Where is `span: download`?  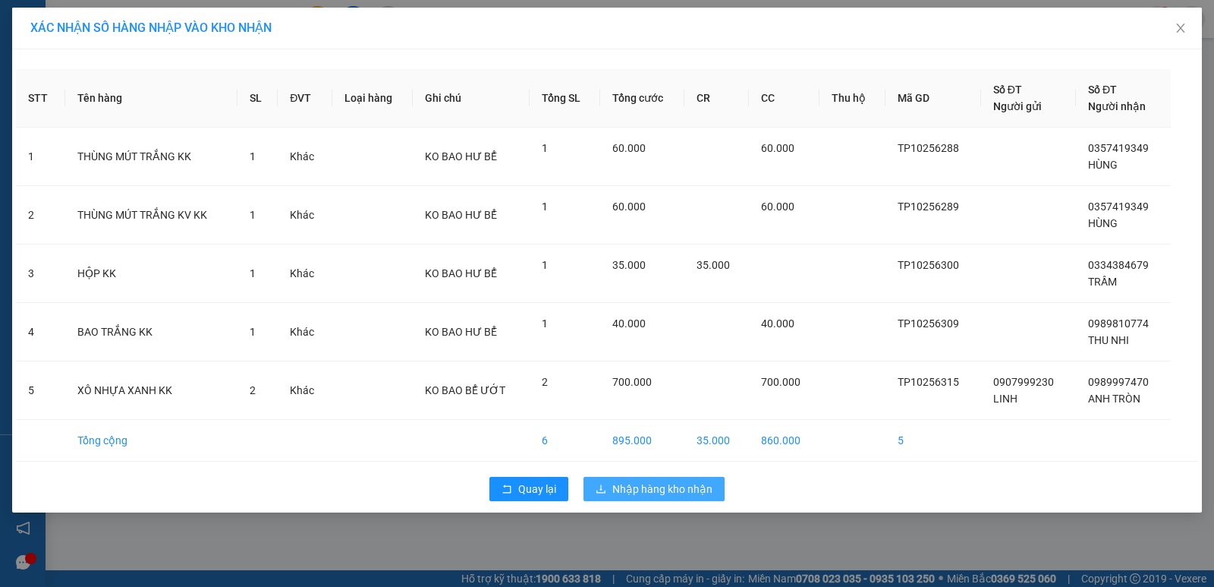
span: download is located at coordinates (601, 489).